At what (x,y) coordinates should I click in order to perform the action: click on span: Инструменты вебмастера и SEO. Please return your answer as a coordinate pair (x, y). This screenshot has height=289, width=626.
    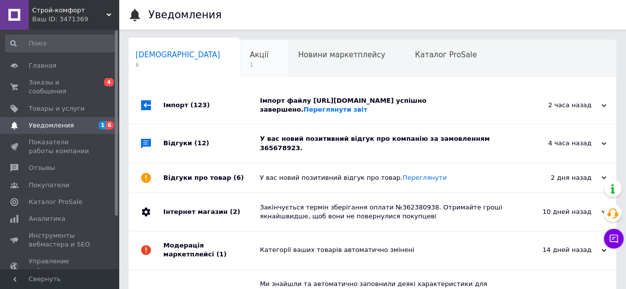
    Looking at the image, I should click on (60, 240).